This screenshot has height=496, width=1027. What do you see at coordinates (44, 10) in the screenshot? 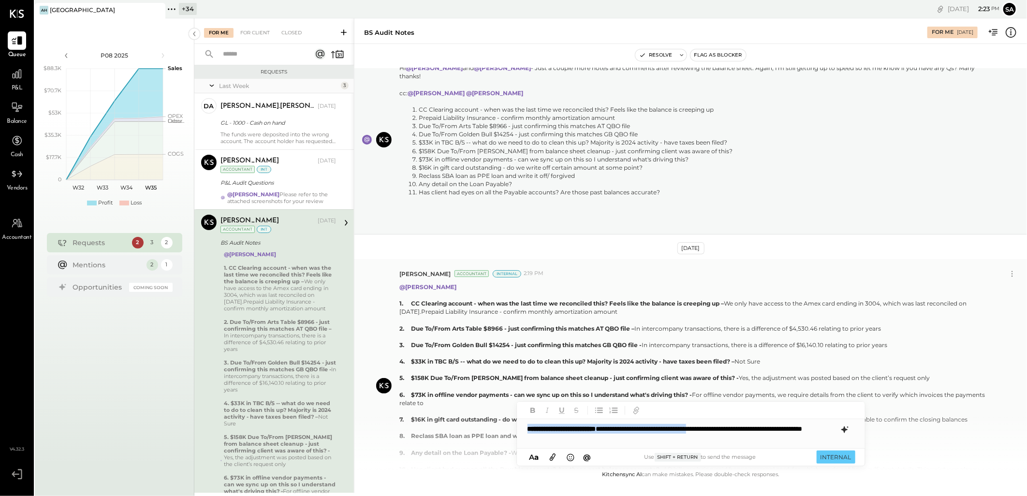
I see `div: AH` at bounding box center [44, 10].